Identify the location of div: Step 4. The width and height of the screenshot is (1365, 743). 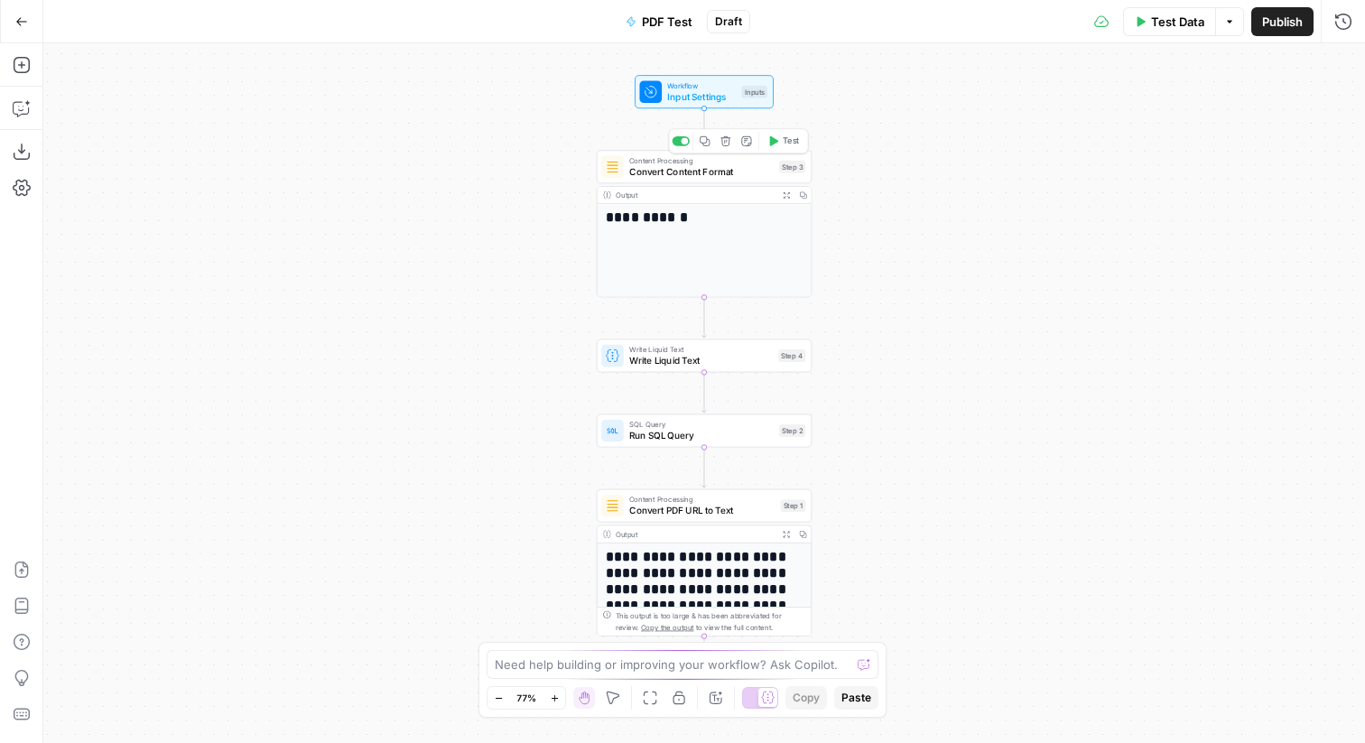
(792, 356).